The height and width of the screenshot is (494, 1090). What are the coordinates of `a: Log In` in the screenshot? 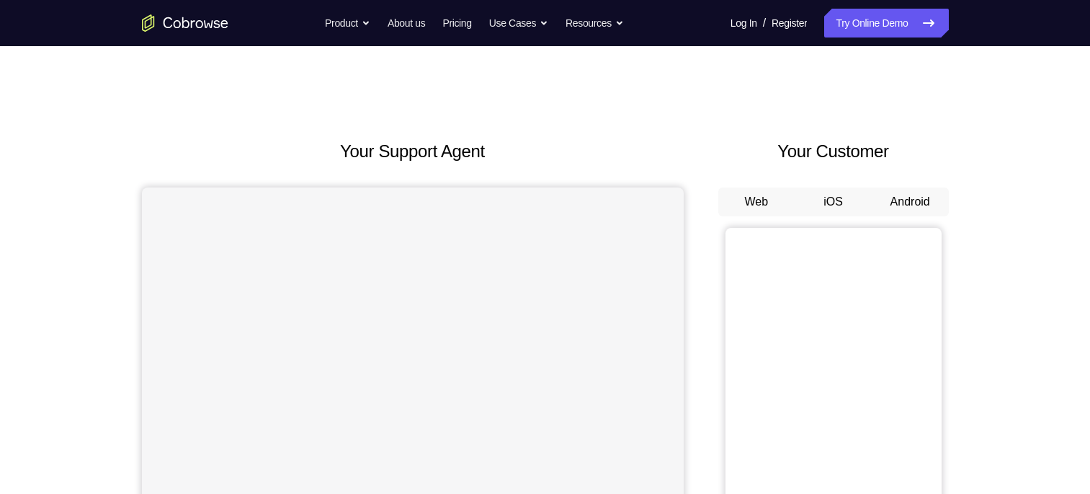 It's located at (744, 23).